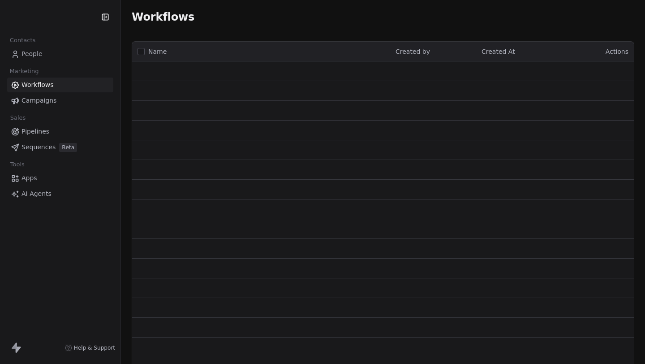 This screenshot has width=645, height=364. I want to click on span: Campaigns, so click(39, 100).